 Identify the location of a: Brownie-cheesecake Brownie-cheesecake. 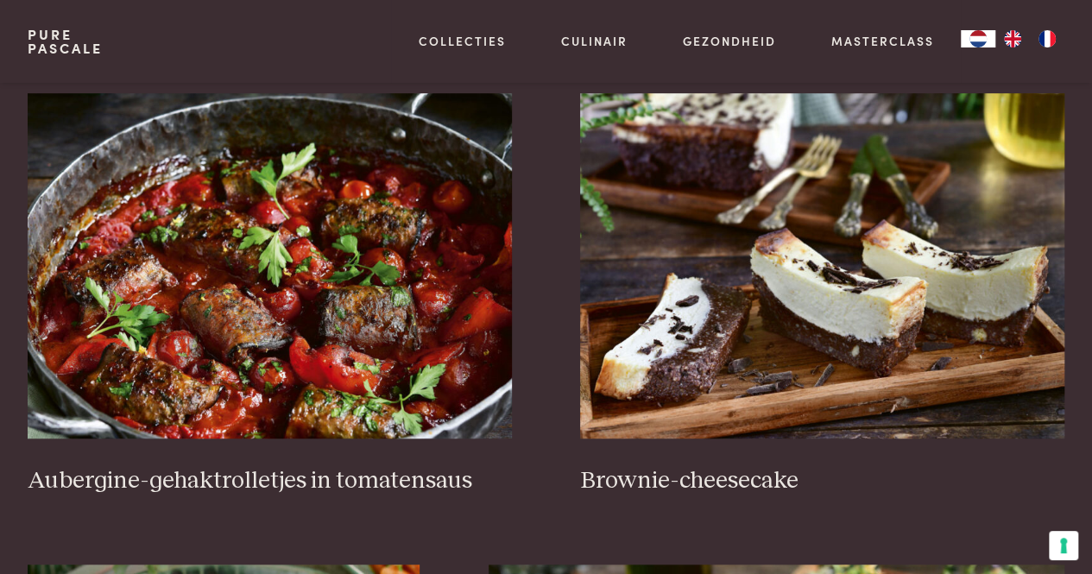
(822, 294).